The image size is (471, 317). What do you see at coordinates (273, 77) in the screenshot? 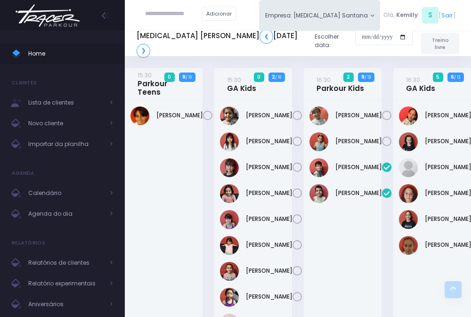
I see `strong: 2` at bounding box center [273, 77].